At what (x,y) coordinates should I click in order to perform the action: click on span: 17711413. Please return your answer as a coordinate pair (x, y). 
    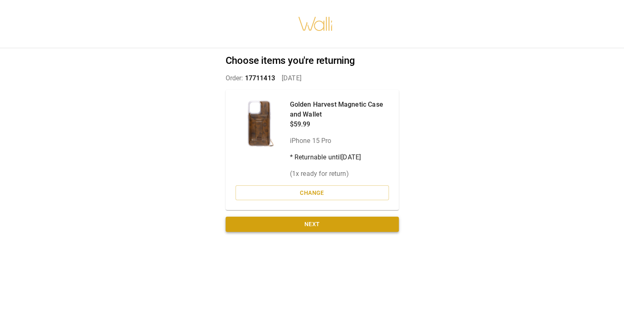
    Looking at the image, I should click on (260, 78).